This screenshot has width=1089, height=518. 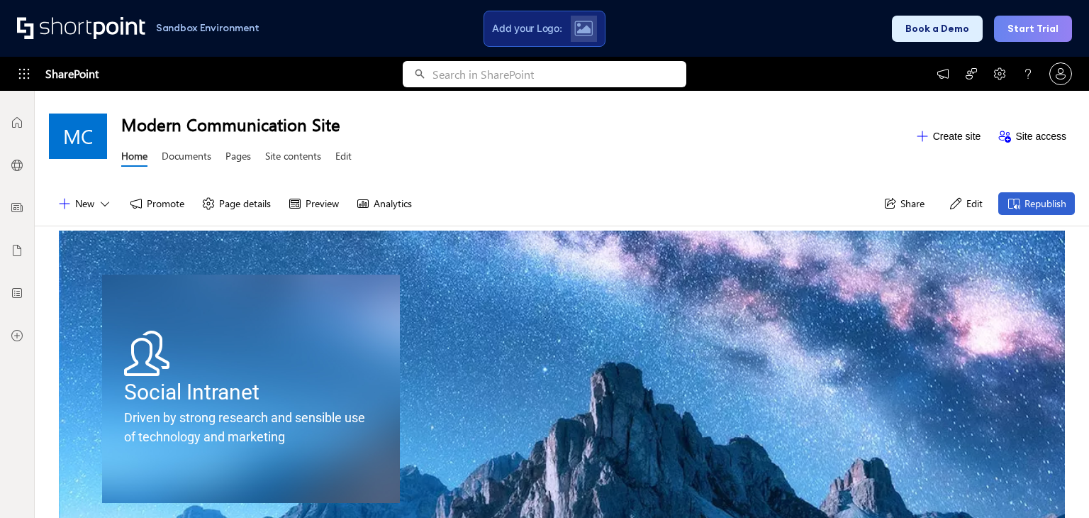 What do you see at coordinates (948, 136) in the screenshot?
I see `button: Create site` at bounding box center [948, 136].